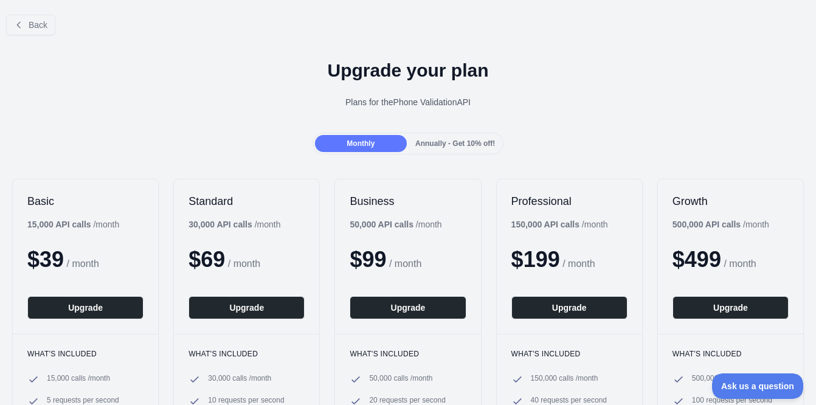 This screenshot has width=816, height=405. Describe the element at coordinates (569, 201) in the screenshot. I see `h2: Professional` at that location.